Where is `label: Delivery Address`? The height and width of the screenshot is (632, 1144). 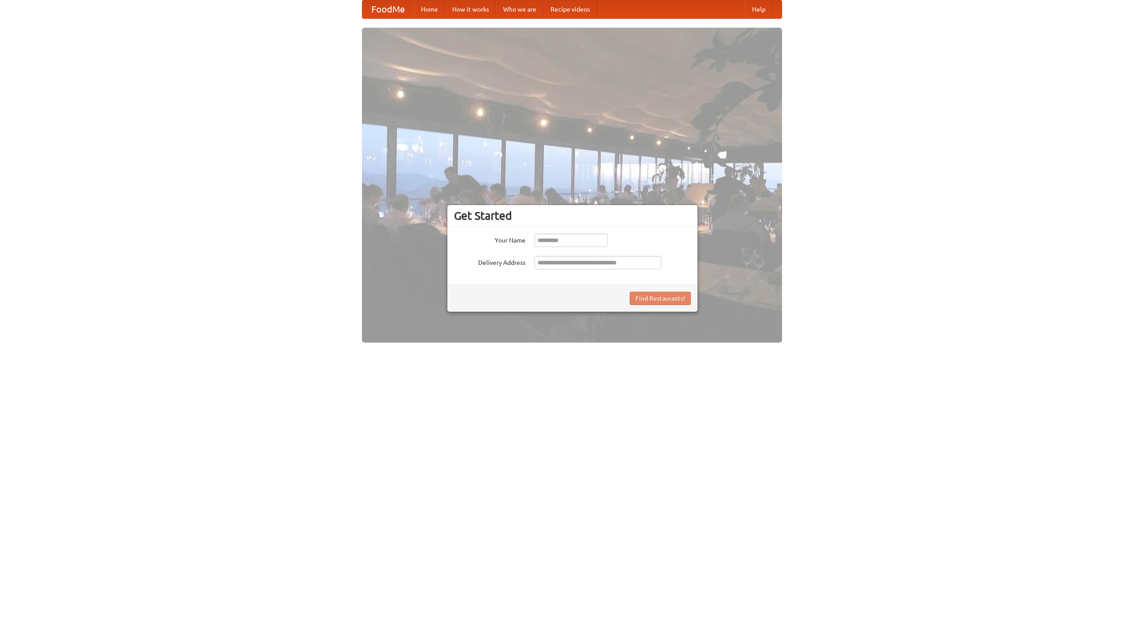
label: Delivery Address is located at coordinates (490, 261).